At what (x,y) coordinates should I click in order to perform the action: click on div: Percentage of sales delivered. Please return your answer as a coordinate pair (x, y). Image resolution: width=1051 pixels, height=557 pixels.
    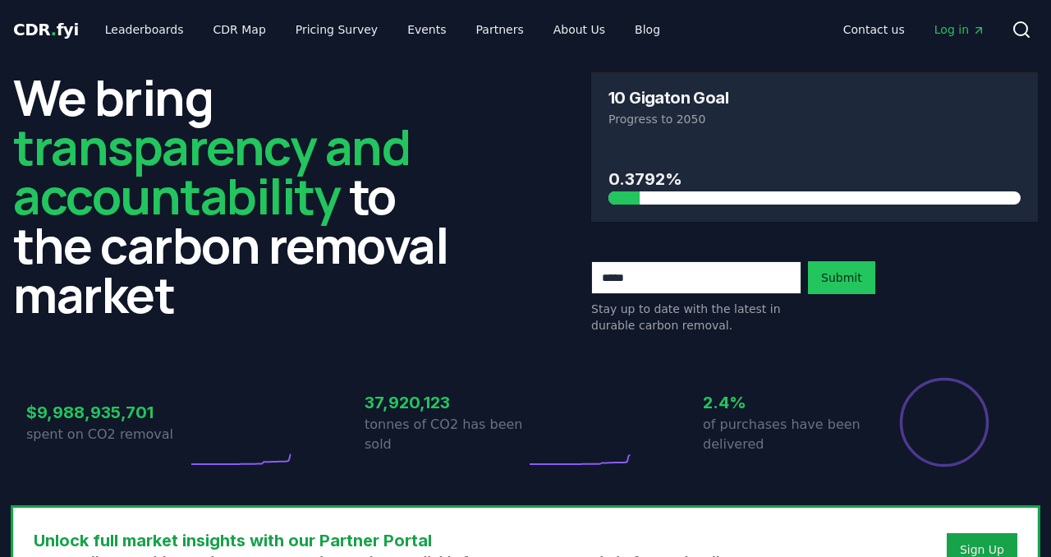
    Looking at the image, I should click on (944, 422).